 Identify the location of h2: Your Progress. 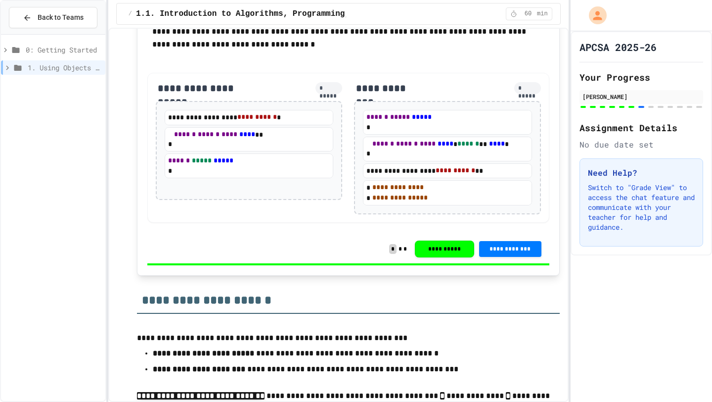
(642, 77).